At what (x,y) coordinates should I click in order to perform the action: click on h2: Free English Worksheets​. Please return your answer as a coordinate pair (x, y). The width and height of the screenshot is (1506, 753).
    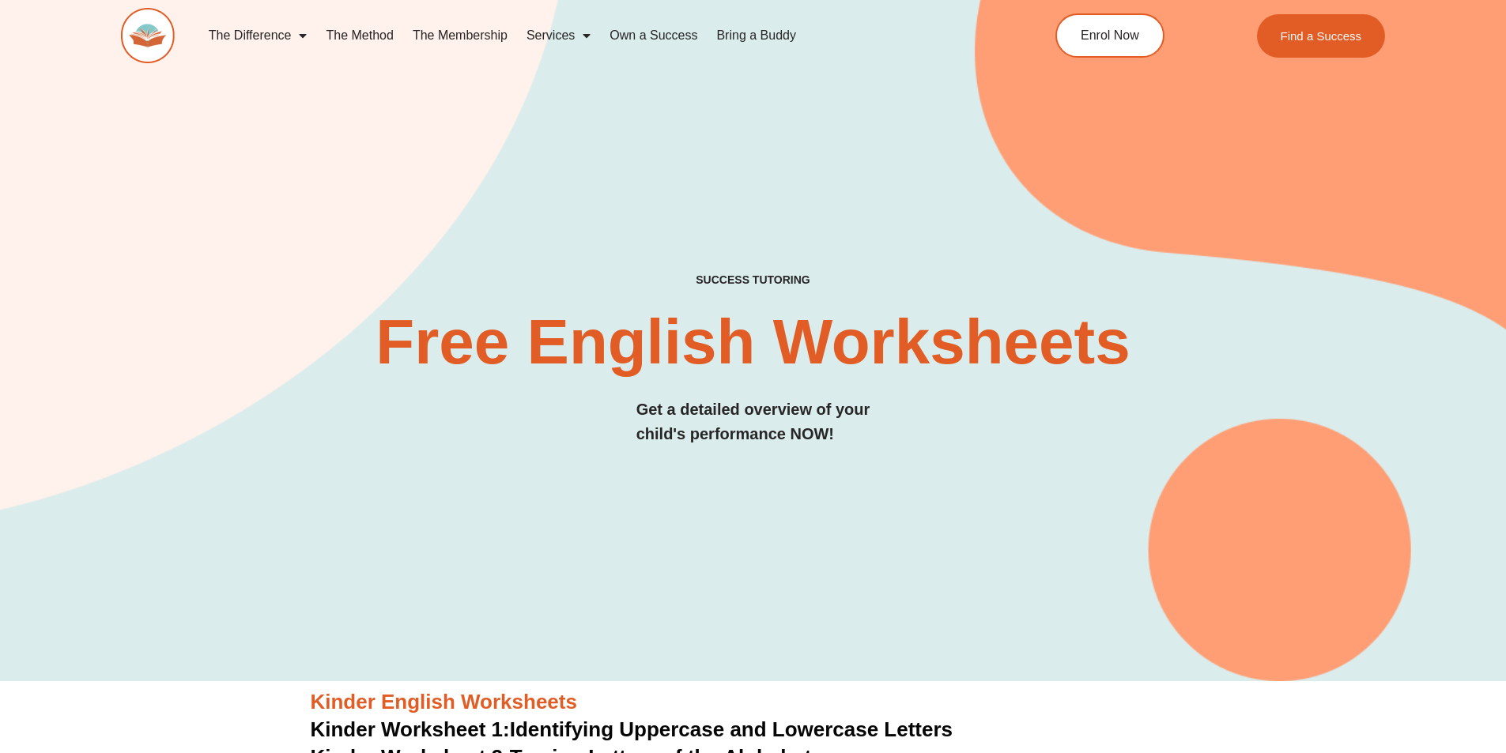
    Looking at the image, I should click on (753, 342).